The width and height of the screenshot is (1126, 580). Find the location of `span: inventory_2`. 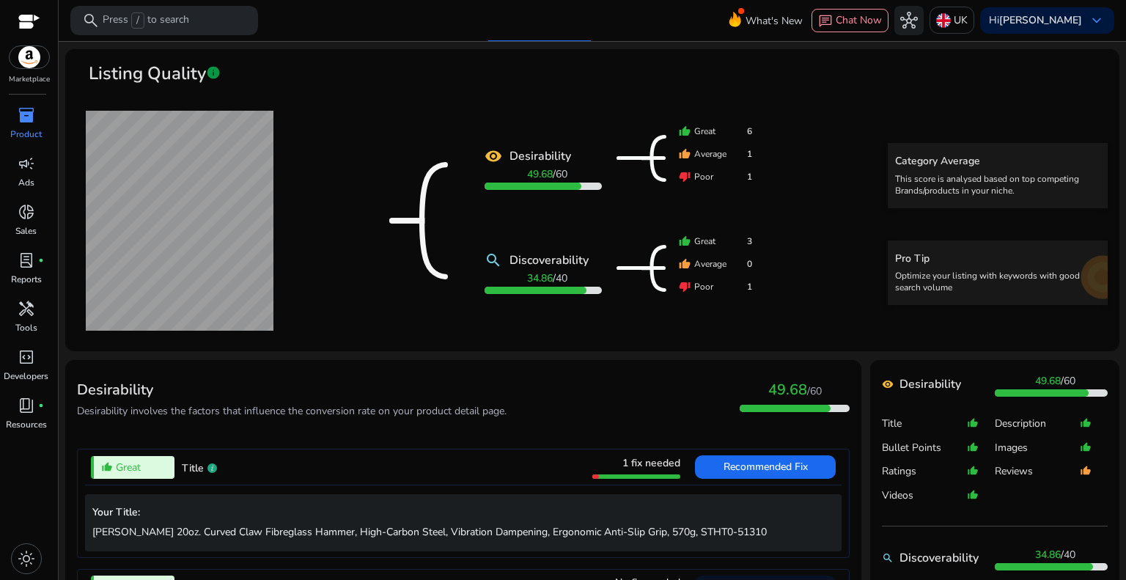

span: inventory_2 is located at coordinates (26, 115).